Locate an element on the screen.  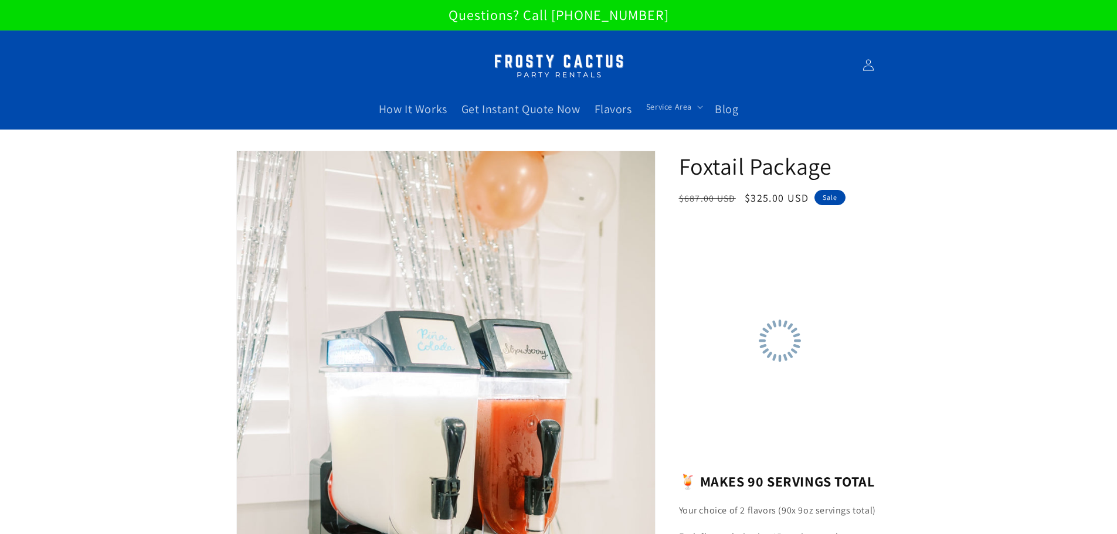
span: Sale is located at coordinates (830, 198).